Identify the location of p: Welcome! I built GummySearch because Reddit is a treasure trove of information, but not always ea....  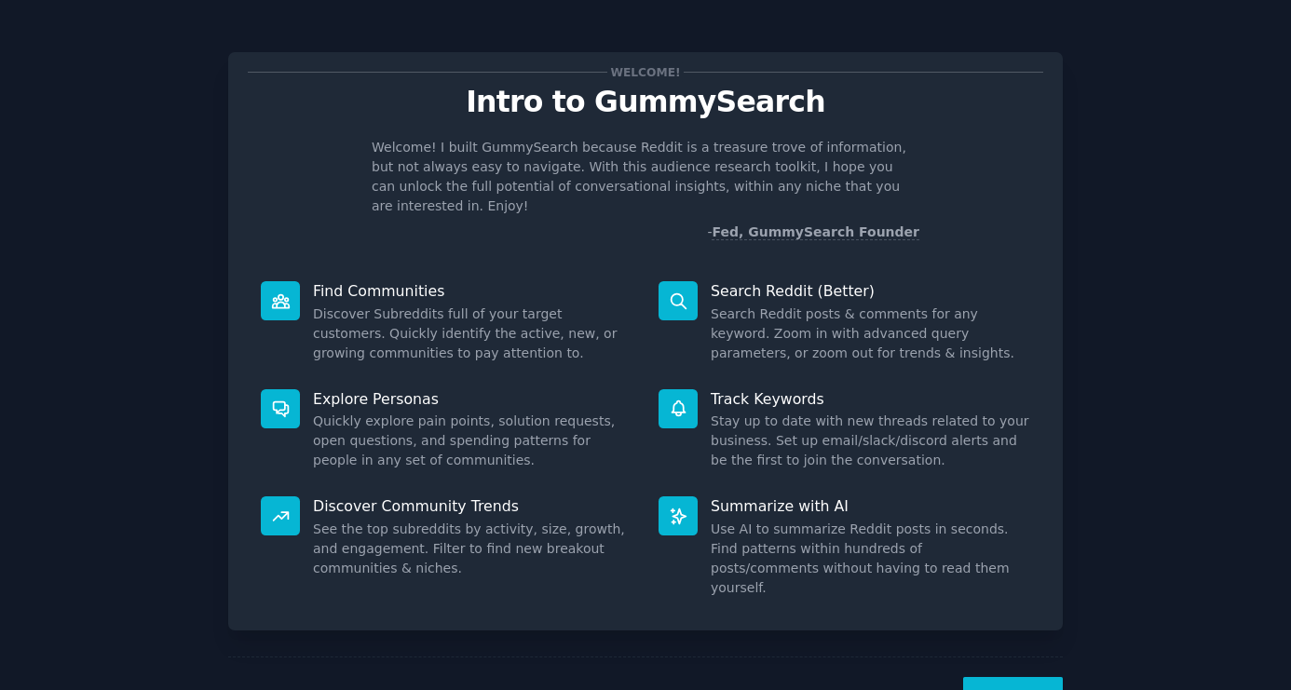
(645, 177).